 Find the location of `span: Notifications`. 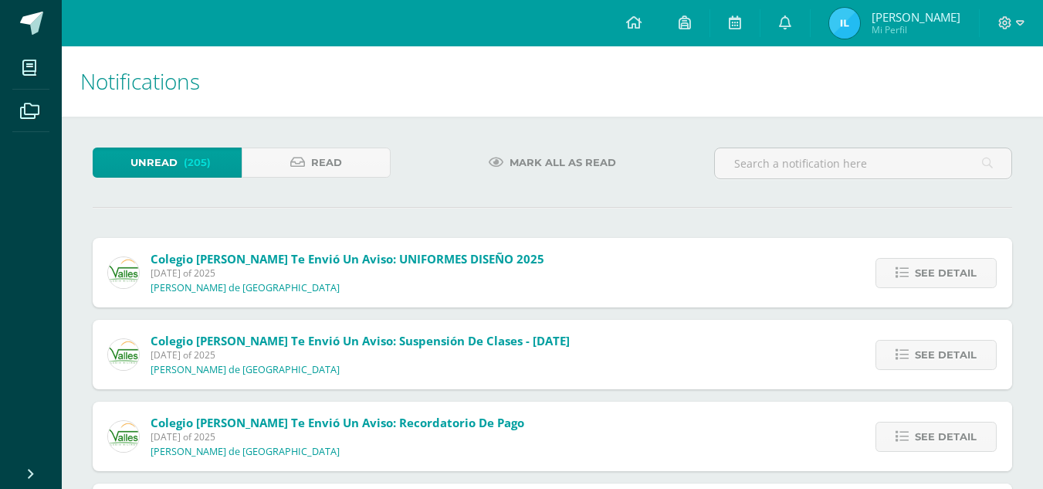

span: Notifications is located at coordinates (140, 81).